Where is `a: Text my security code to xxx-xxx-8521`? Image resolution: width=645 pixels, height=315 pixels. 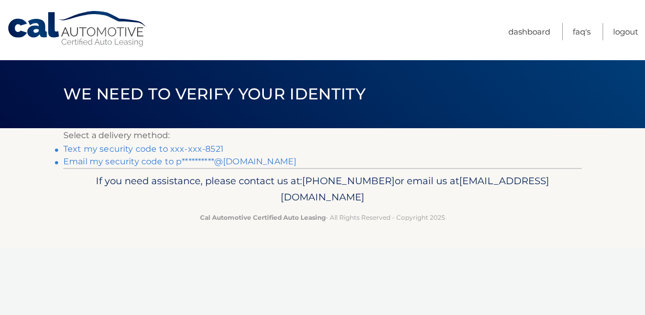 a: Text my security code to xxx-xxx-8521 is located at coordinates (143, 149).